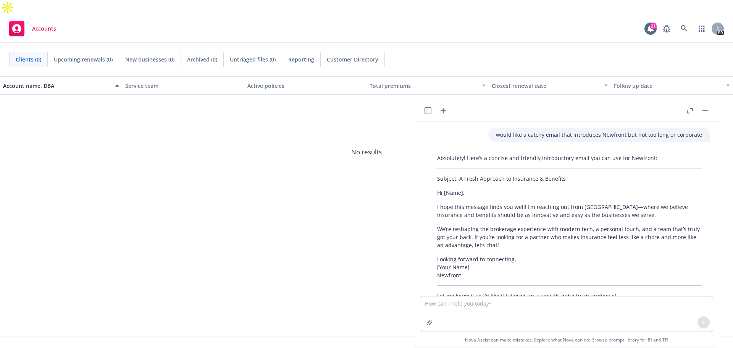 Image resolution: width=733 pixels, height=348 pixels. Describe the element at coordinates (667, 85) in the screenshot. I see `div: Follow up date` at that location.